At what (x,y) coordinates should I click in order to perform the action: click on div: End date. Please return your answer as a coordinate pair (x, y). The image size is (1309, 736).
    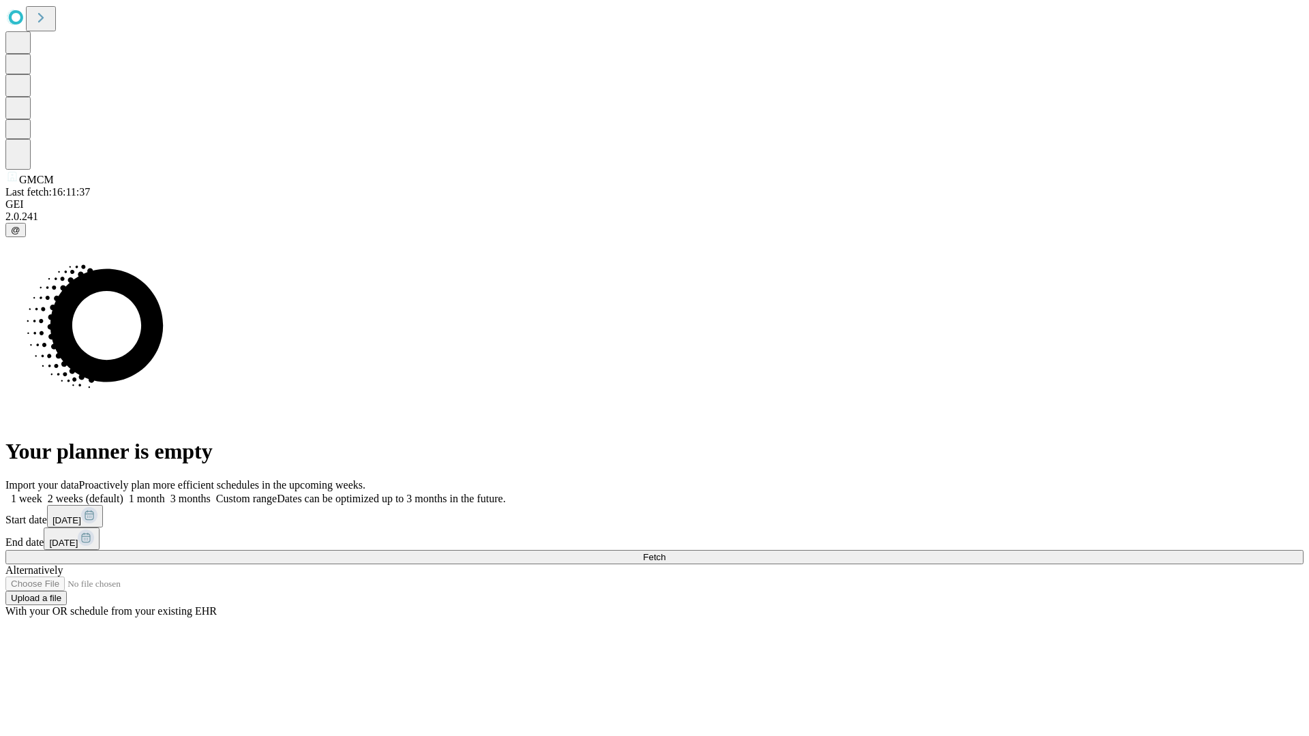
    Looking at the image, I should click on (655, 539).